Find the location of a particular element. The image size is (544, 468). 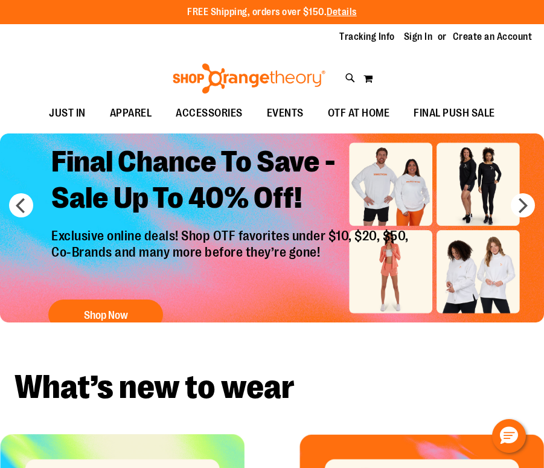

p: Exclusive online deals! Shop OTF favorites under $10, $20, $50, Co-Brands and many more before th... is located at coordinates (231, 258).